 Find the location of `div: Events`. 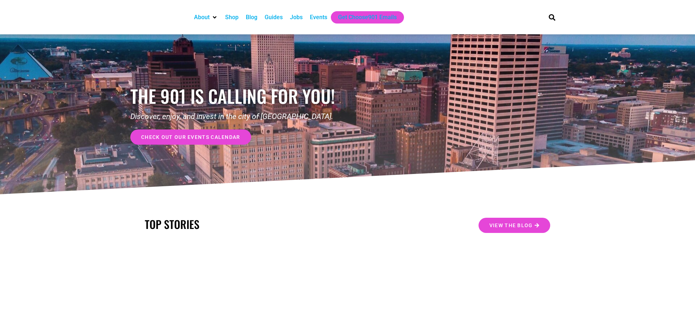

div: Events is located at coordinates (318, 17).